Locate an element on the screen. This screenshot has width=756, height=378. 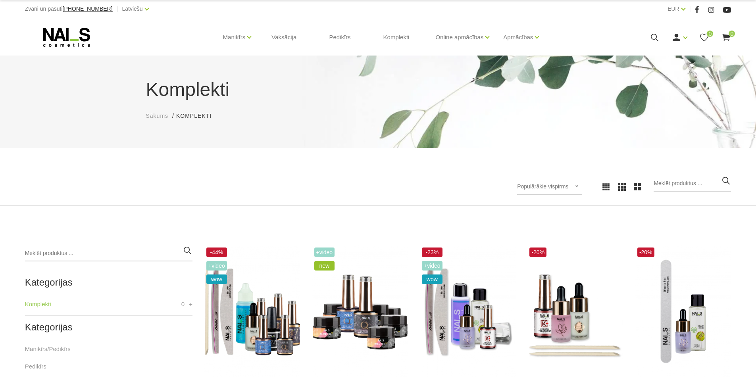
a: Gellakas noņemšanas komplekts ietver▪️ Līdzeklis Gellaku un citu Soak Off produktu noņemšanai (10... is located at coordinates (467, 311).